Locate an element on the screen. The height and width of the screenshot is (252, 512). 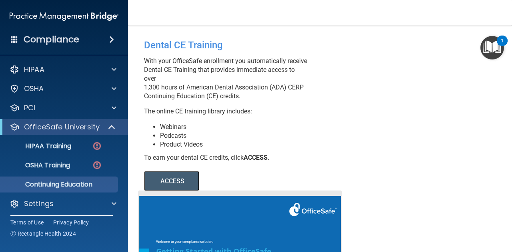
p: Settings is located at coordinates (39, 204).